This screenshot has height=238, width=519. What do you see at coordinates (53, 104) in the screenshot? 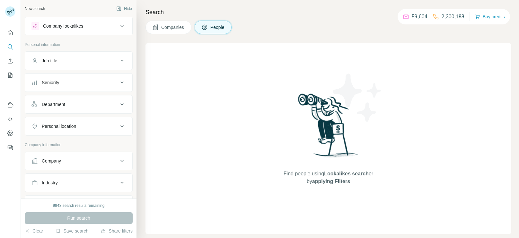
I see `div: Department` at bounding box center [53, 104].